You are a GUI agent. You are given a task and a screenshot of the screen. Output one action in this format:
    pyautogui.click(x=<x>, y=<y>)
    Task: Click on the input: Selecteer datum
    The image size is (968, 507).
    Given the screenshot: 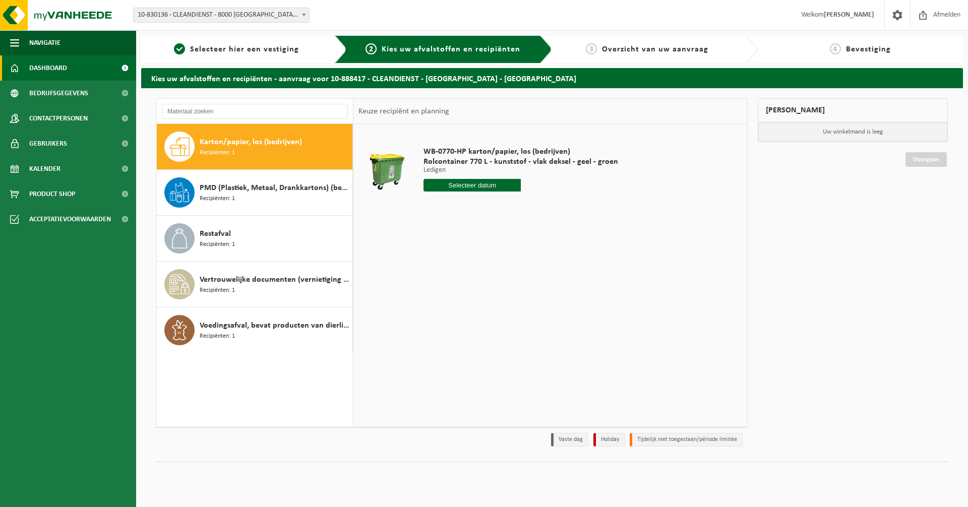 What is the action you would take?
    pyautogui.click(x=472, y=185)
    